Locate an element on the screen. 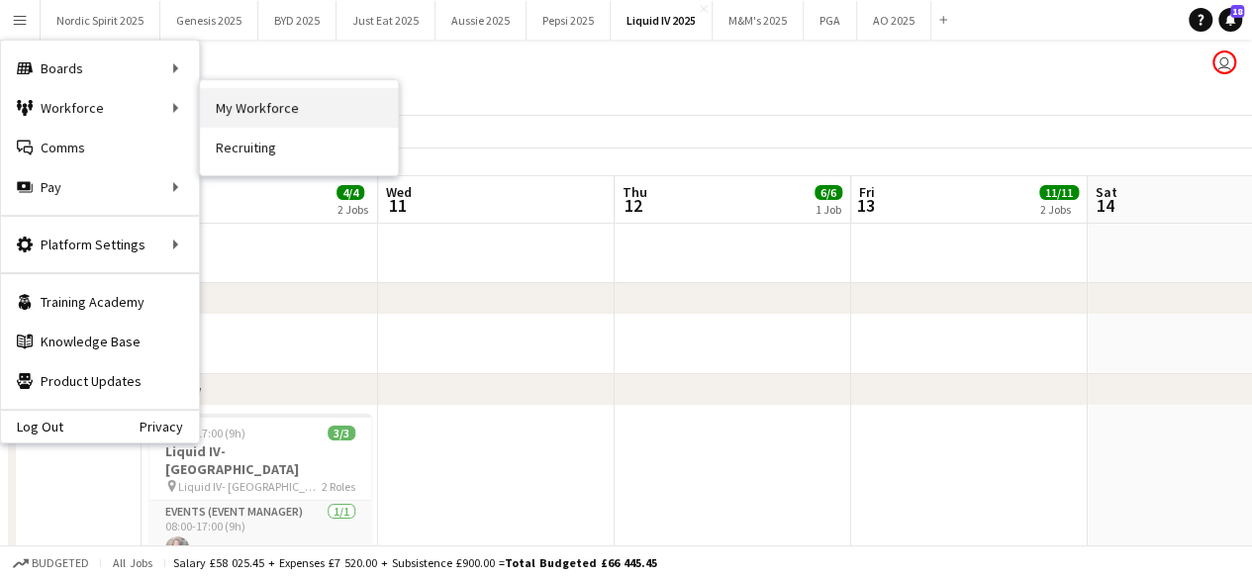 This screenshot has height=579, width=1252. span: 6/6 is located at coordinates (828, 192).